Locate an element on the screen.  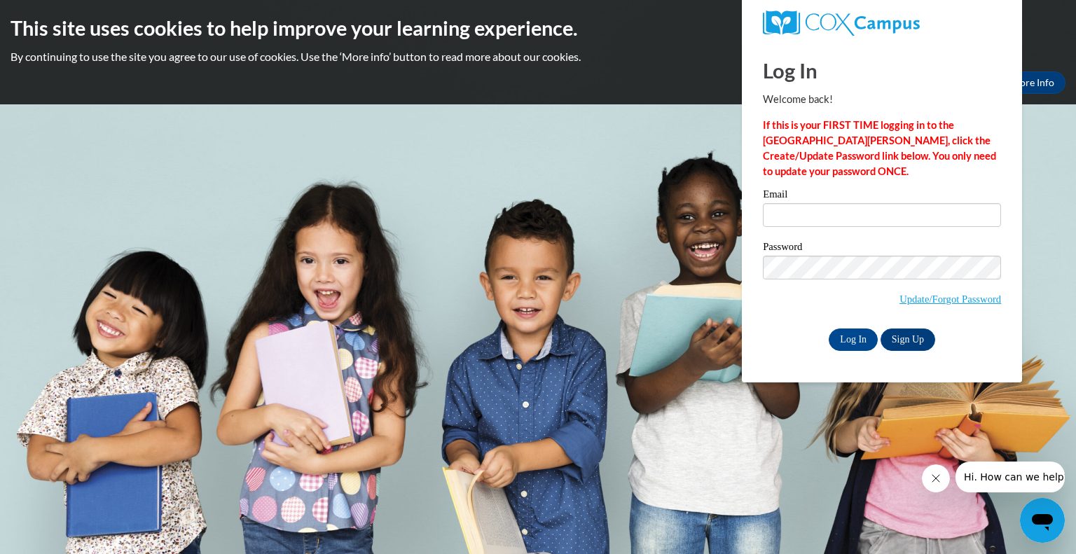
h1: Log In is located at coordinates (882, 70).